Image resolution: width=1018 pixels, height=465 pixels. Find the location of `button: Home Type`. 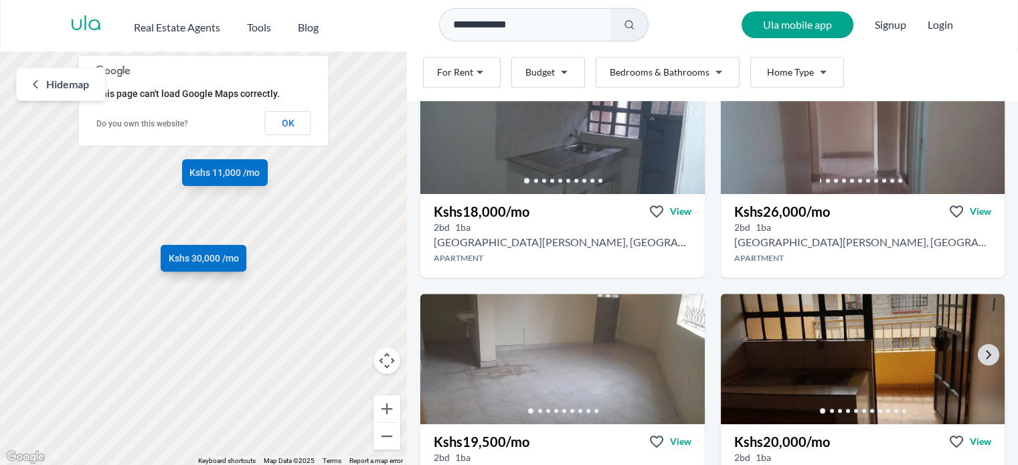

button: Home Type is located at coordinates (798, 72).